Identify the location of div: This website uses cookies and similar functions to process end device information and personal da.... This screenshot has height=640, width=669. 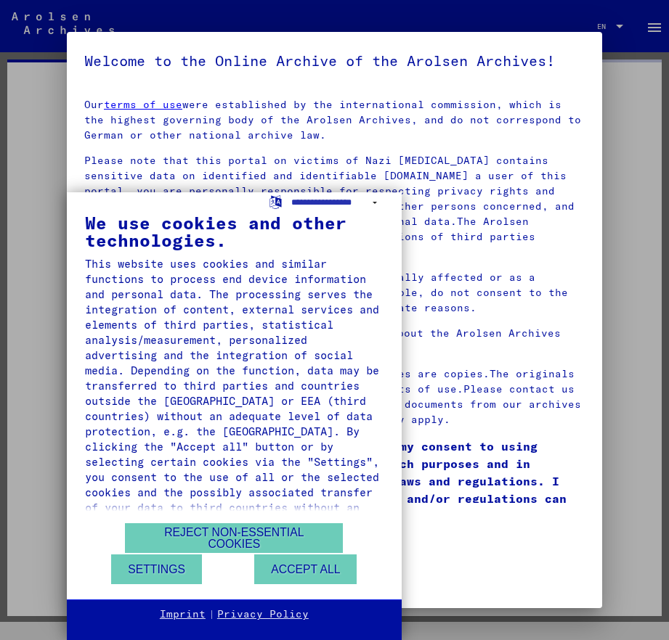
(234, 393).